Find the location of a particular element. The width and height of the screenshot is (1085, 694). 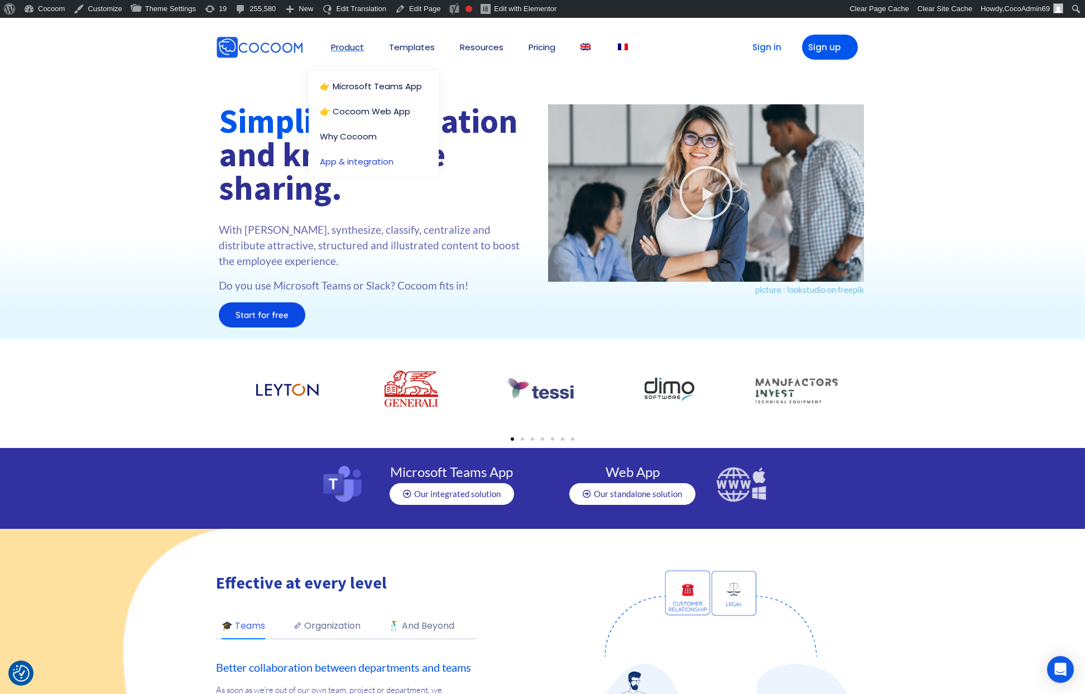

a: Resources is located at coordinates (482, 47).